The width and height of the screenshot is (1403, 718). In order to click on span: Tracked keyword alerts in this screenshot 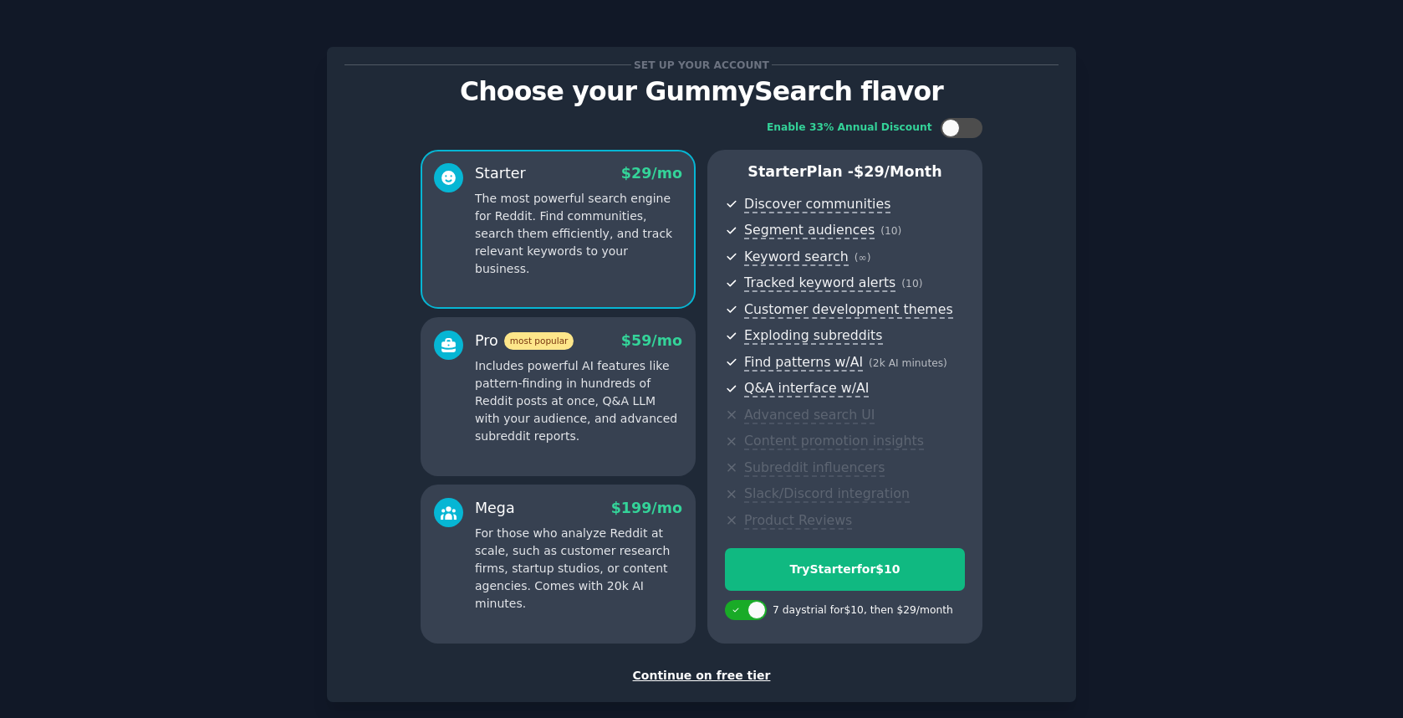, I will do `click(820, 283)`.